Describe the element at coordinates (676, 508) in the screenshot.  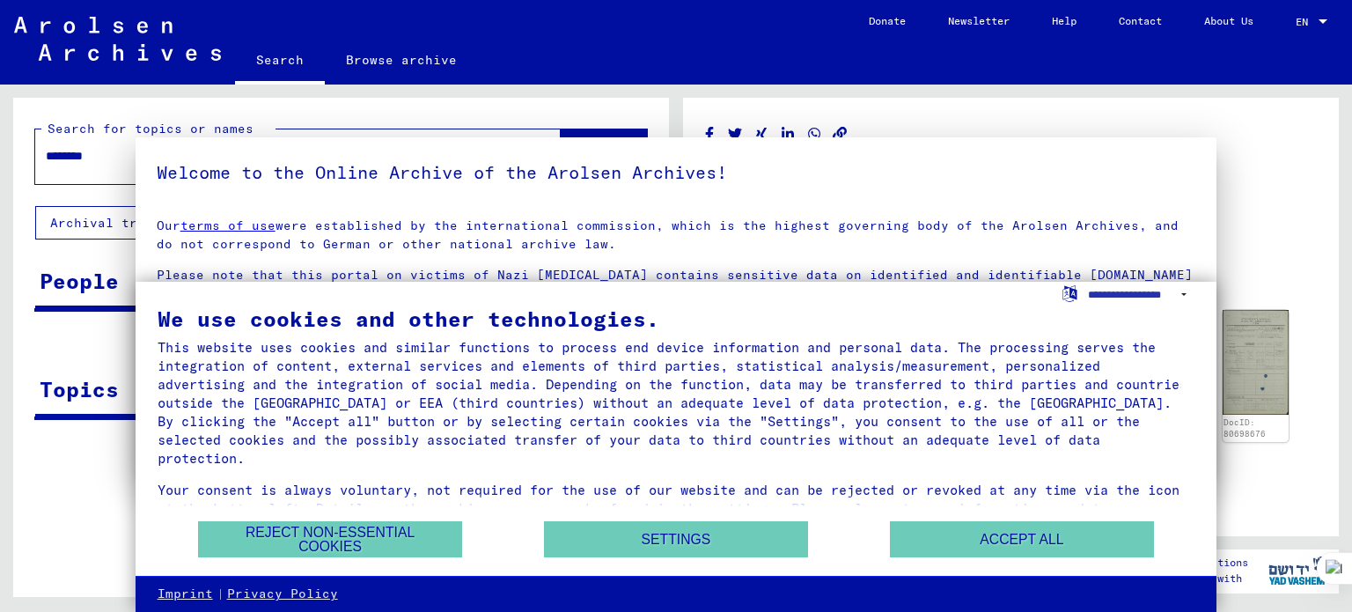
I see `div: Your consent is always voluntary, not required for the use of our website and can be rejected or ...` at that location.